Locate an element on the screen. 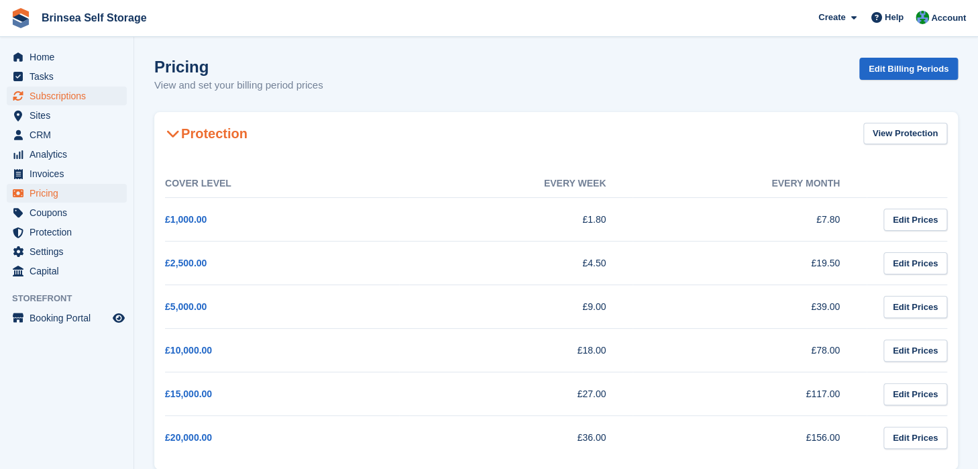 This screenshot has width=978, height=469. td: £19.50 is located at coordinates (749, 263).